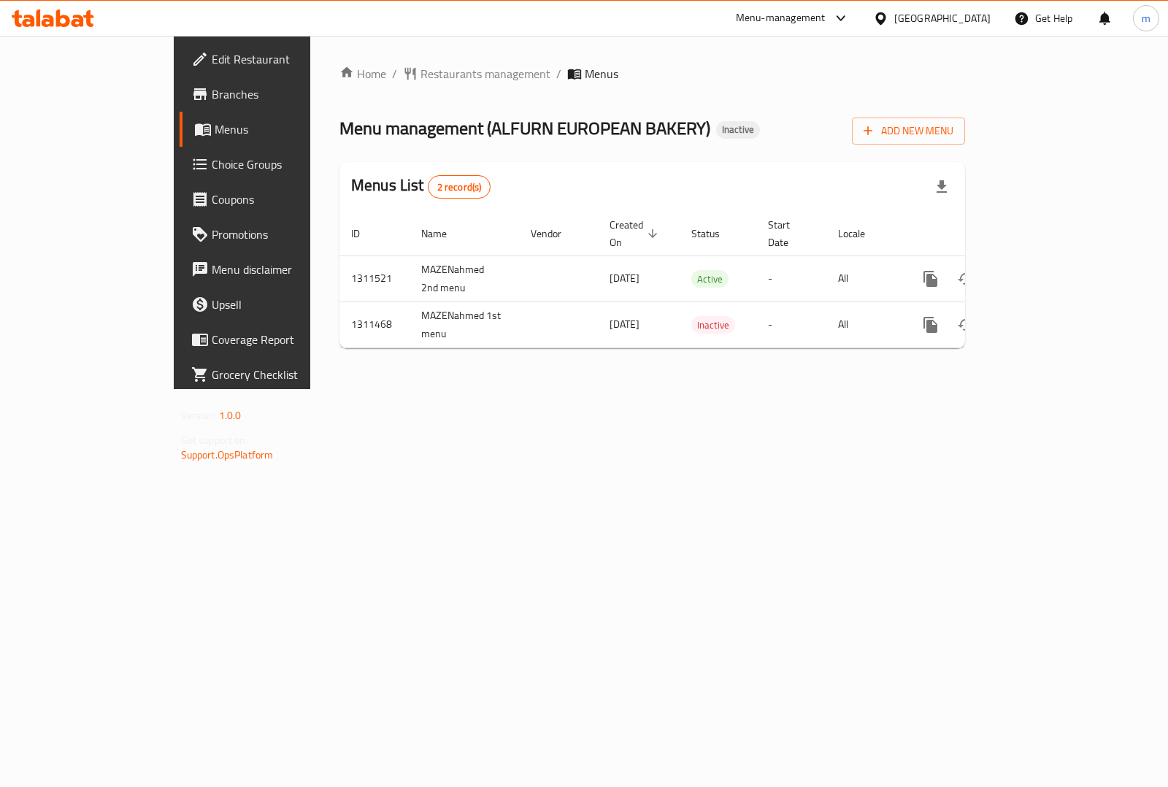  I want to click on span: Add New Menu, so click(908, 131).